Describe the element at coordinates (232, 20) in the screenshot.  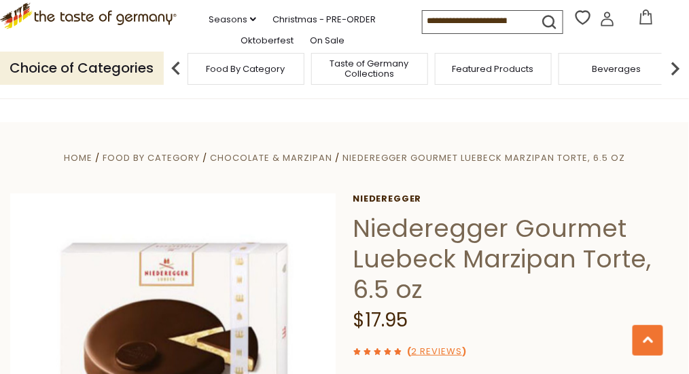
I see `a: Seasons` at that location.